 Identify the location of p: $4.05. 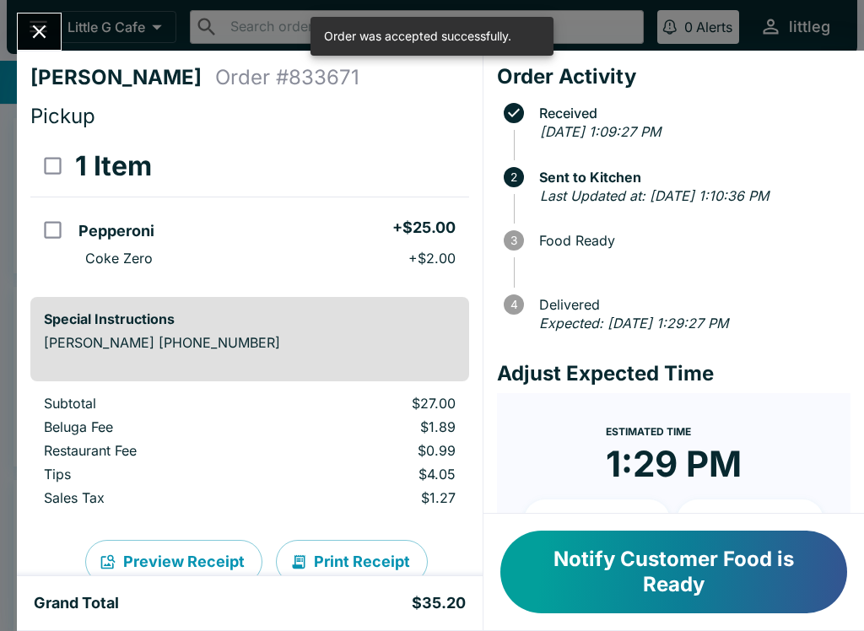
(375, 474).